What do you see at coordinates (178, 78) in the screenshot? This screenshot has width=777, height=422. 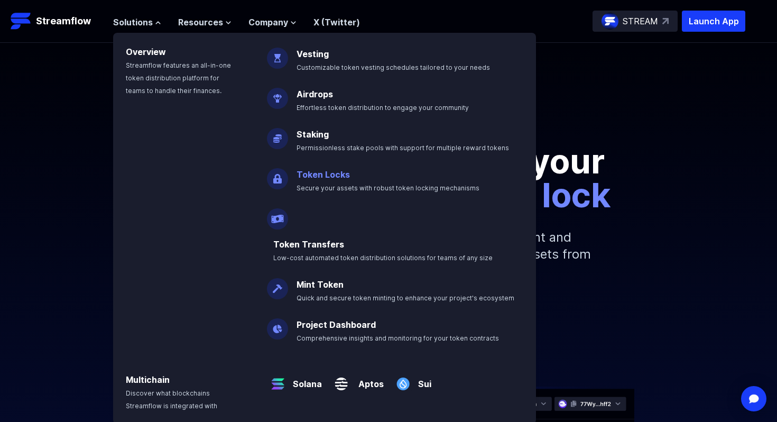 I see `span: Streamflow features an all-in-one token distribution platform for teams to handle their finances.` at bounding box center [178, 78].